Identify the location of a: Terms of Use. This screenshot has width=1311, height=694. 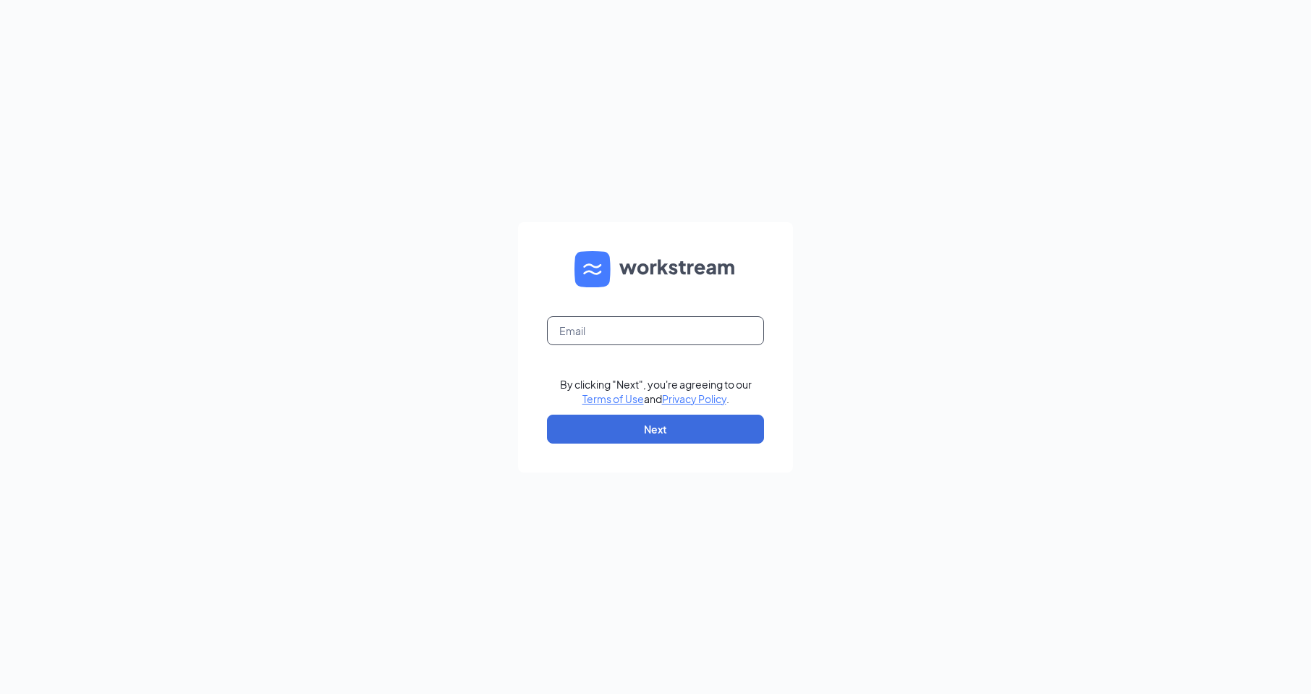
(613, 399).